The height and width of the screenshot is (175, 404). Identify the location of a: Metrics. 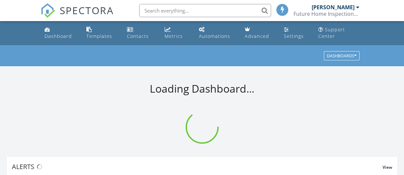
(176, 33).